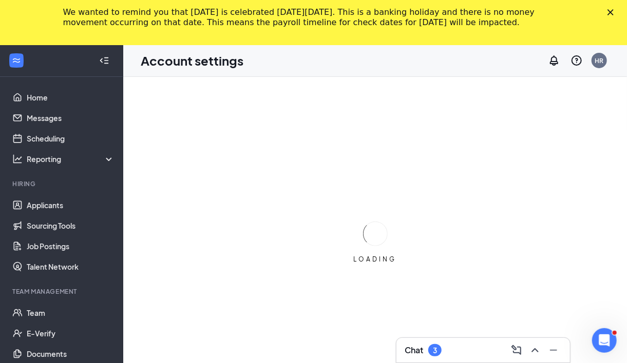  Describe the element at coordinates (16, 61) in the screenshot. I see `svg: WorkstreamLogo` at that location.